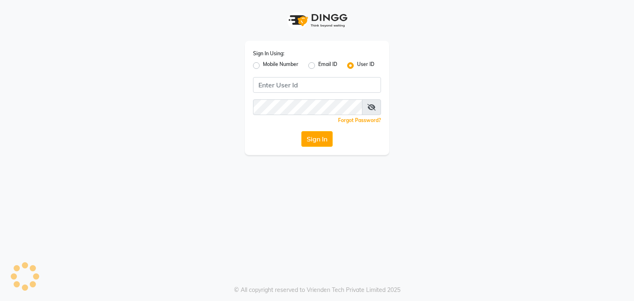  What do you see at coordinates (317, 20) in the screenshot?
I see `img: logo1.svg` at bounding box center [317, 20].